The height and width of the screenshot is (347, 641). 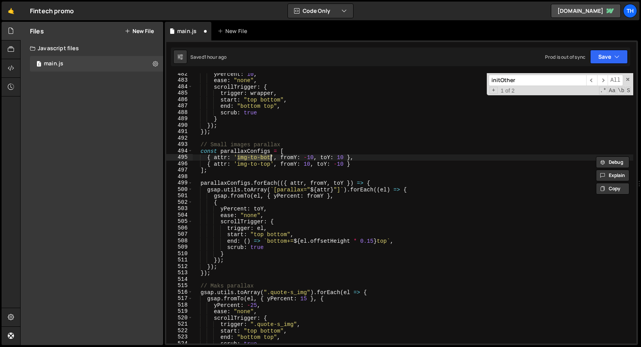 I want to click on button: New File, so click(x=139, y=31).